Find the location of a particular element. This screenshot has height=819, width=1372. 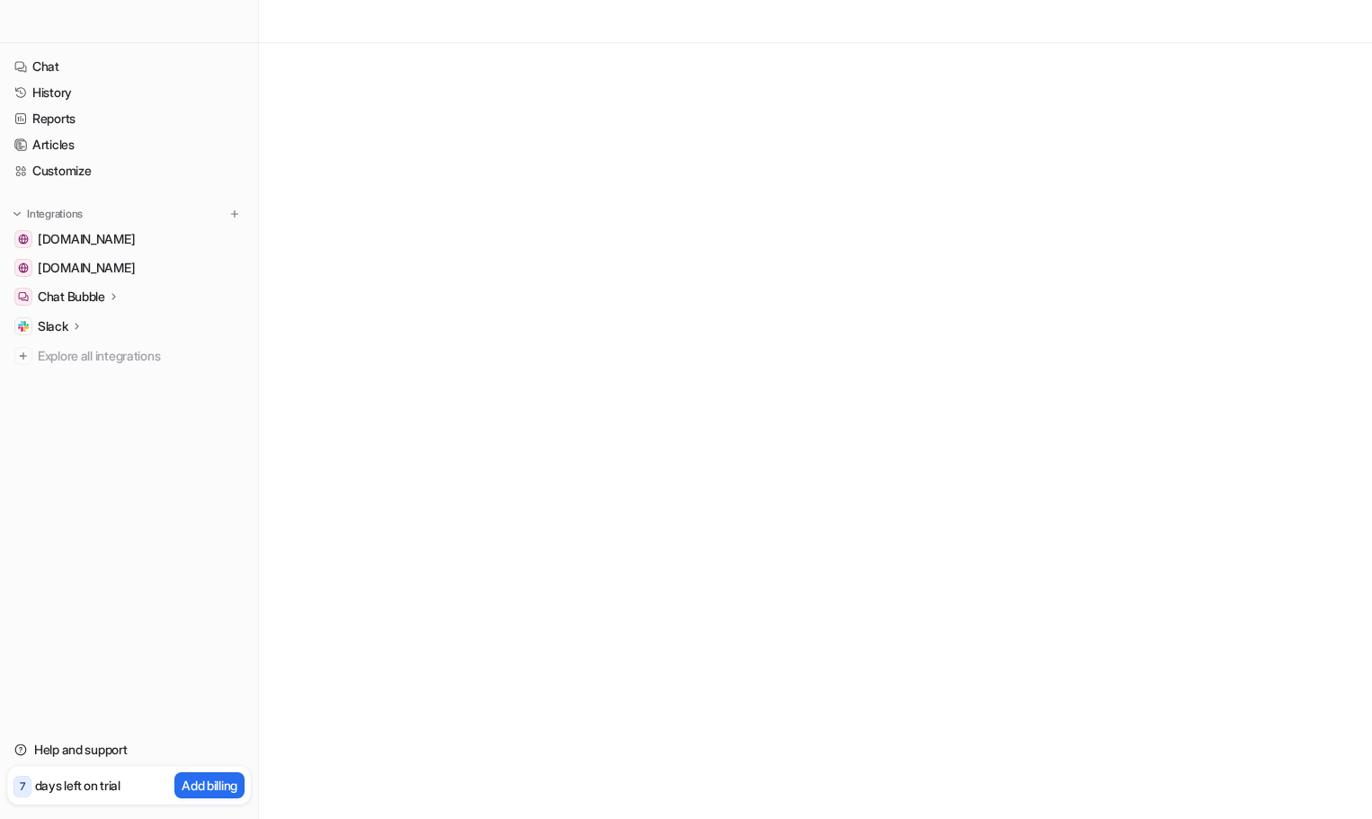

img: explore all integrations is located at coordinates (23, 356).